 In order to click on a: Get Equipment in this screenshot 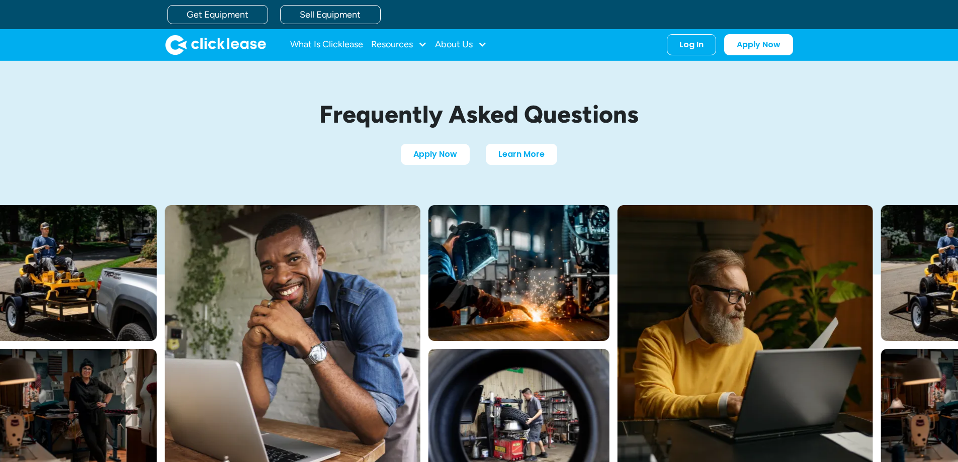, I will do `click(218, 15)`.